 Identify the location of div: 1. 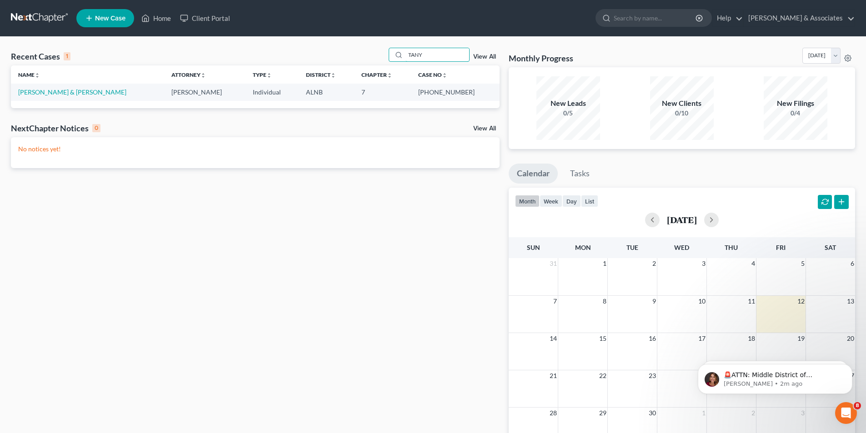
(67, 56).